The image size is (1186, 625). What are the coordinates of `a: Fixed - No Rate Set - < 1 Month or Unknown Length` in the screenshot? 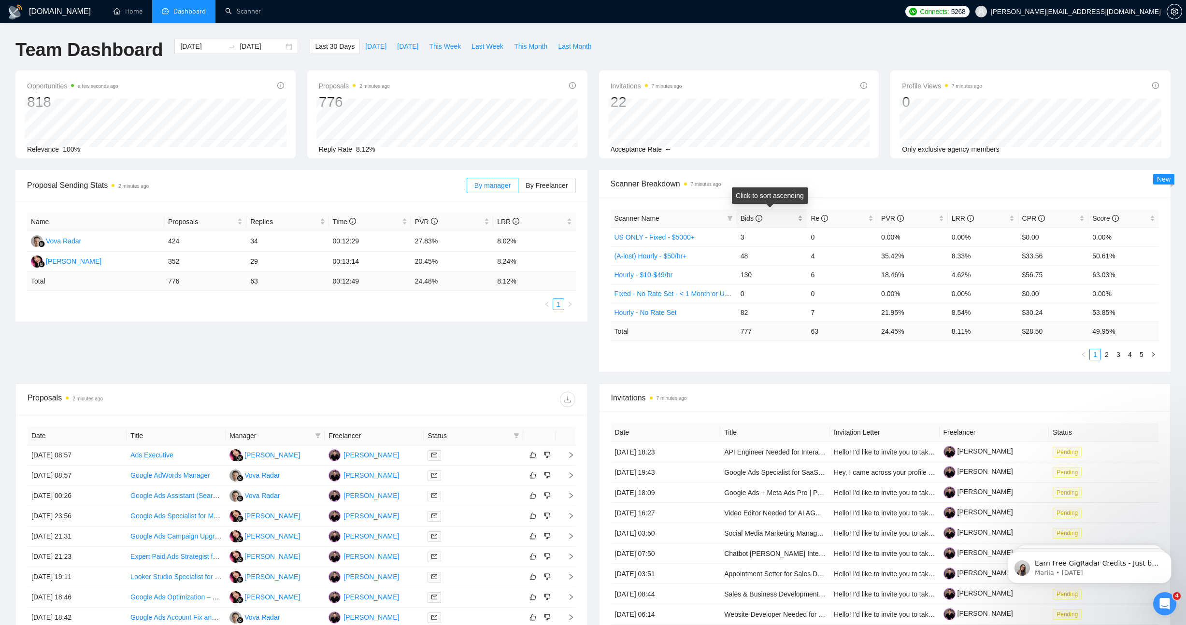 It's located at (692, 294).